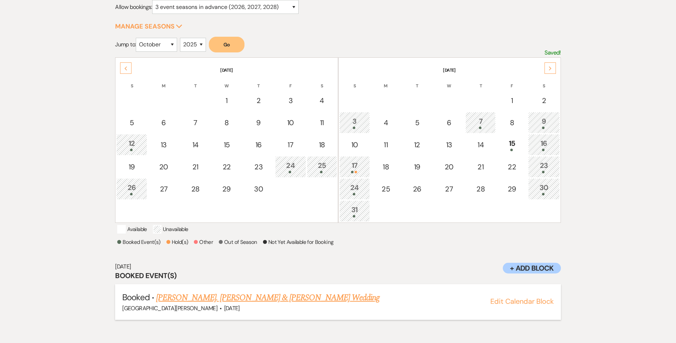 The width and height of the screenshot is (676, 343). I want to click on p: Available, so click(132, 229).